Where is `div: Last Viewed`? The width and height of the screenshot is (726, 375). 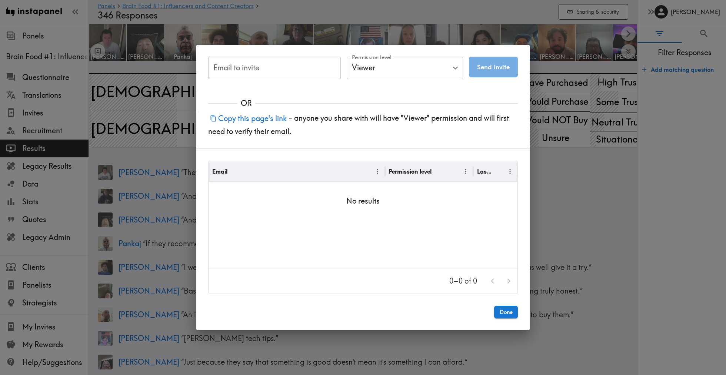 div: Last Viewed is located at coordinates (485, 171).